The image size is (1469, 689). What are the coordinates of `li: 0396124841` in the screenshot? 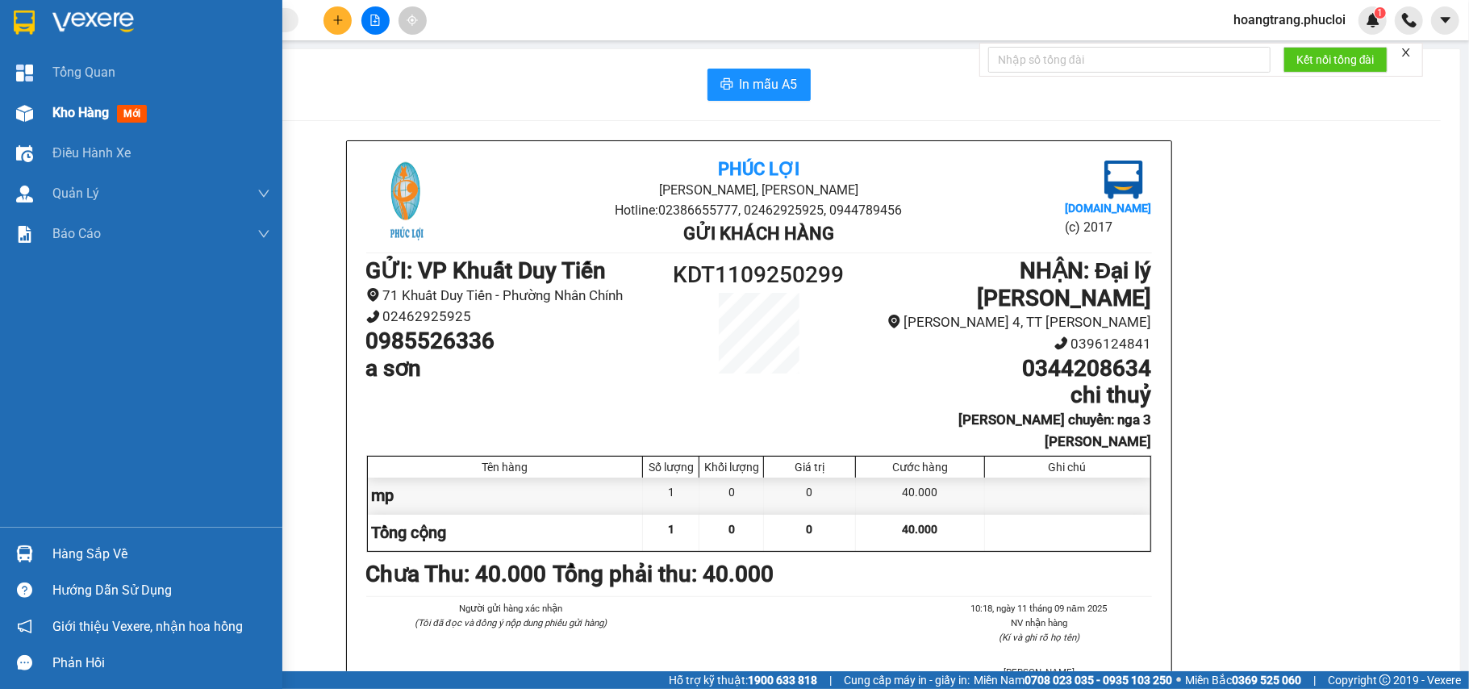 It's located at (1004, 344).